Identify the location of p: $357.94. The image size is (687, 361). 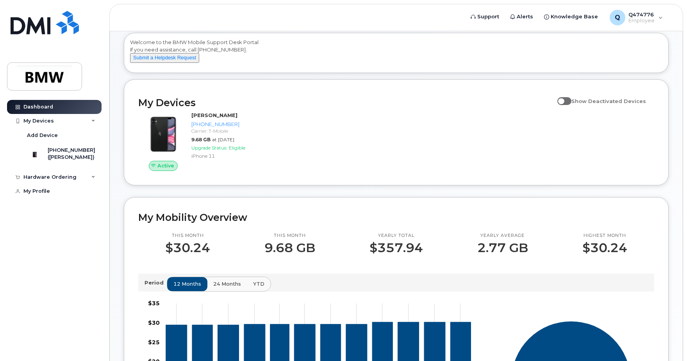
(396, 248).